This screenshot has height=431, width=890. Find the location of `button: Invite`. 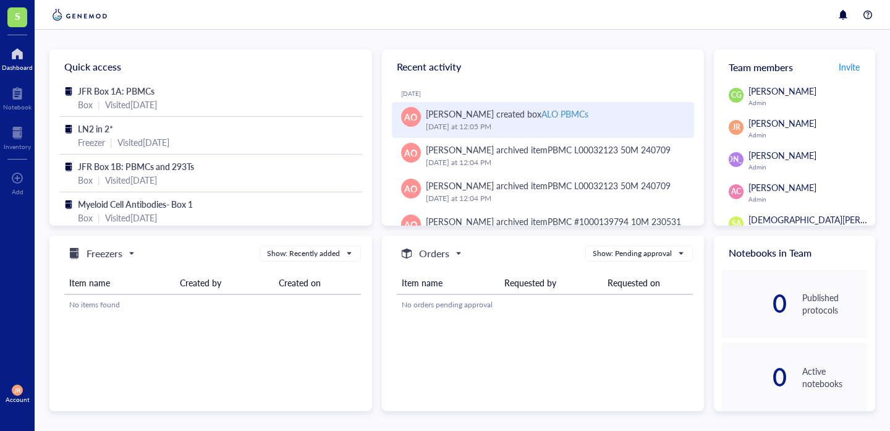

button: Invite is located at coordinates (849, 67).